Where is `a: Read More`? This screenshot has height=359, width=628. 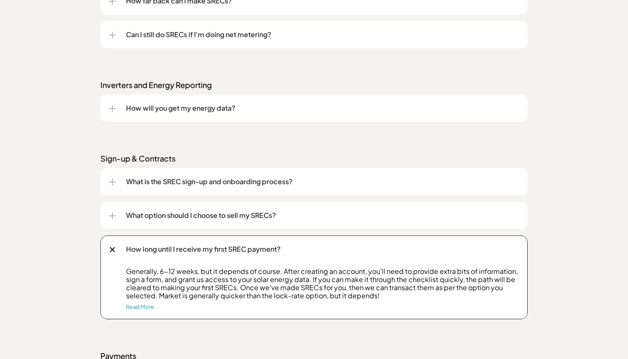
a: Read More is located at coordinates (140, 307).